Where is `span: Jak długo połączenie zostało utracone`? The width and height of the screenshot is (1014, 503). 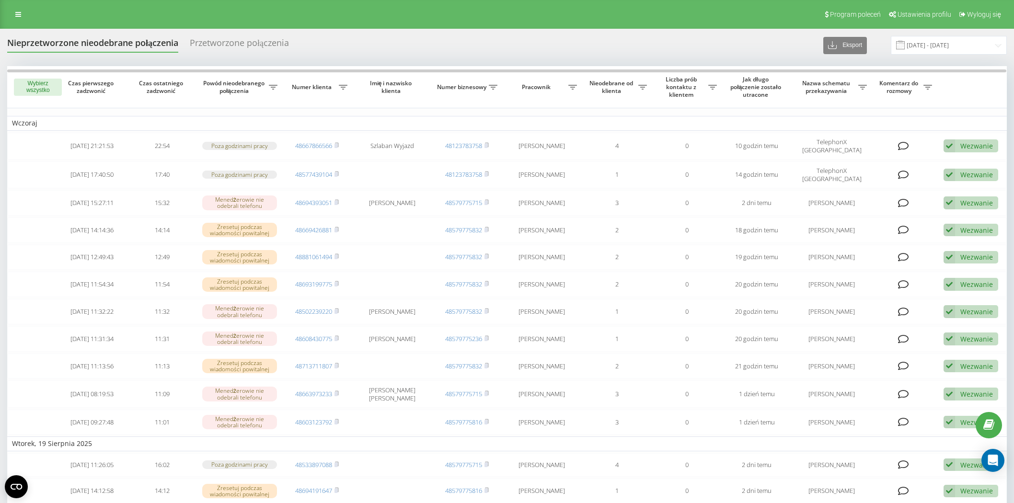 span: Jak długo połączenie zostało utracone is located at coordinates (756, 87).